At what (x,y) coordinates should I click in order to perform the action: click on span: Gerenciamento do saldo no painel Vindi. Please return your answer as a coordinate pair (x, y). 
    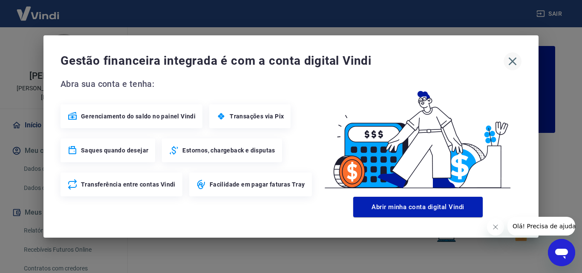
    Looking at the image, I should click on (138, 116).